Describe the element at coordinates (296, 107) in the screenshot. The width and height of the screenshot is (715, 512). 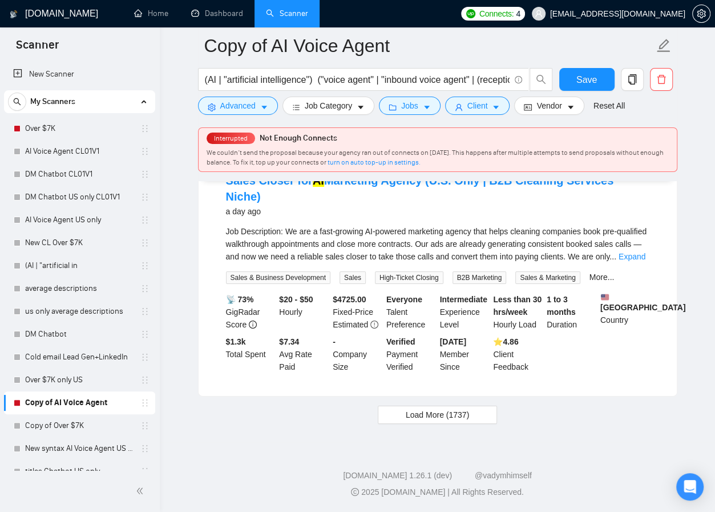
I see `span: bars` at that location.